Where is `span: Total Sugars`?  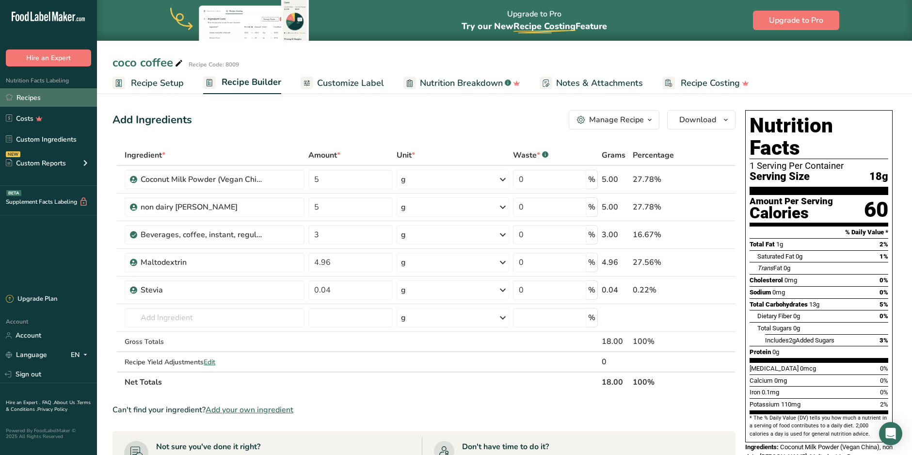
span: Total Sugars is located at coordinates (775, 328).